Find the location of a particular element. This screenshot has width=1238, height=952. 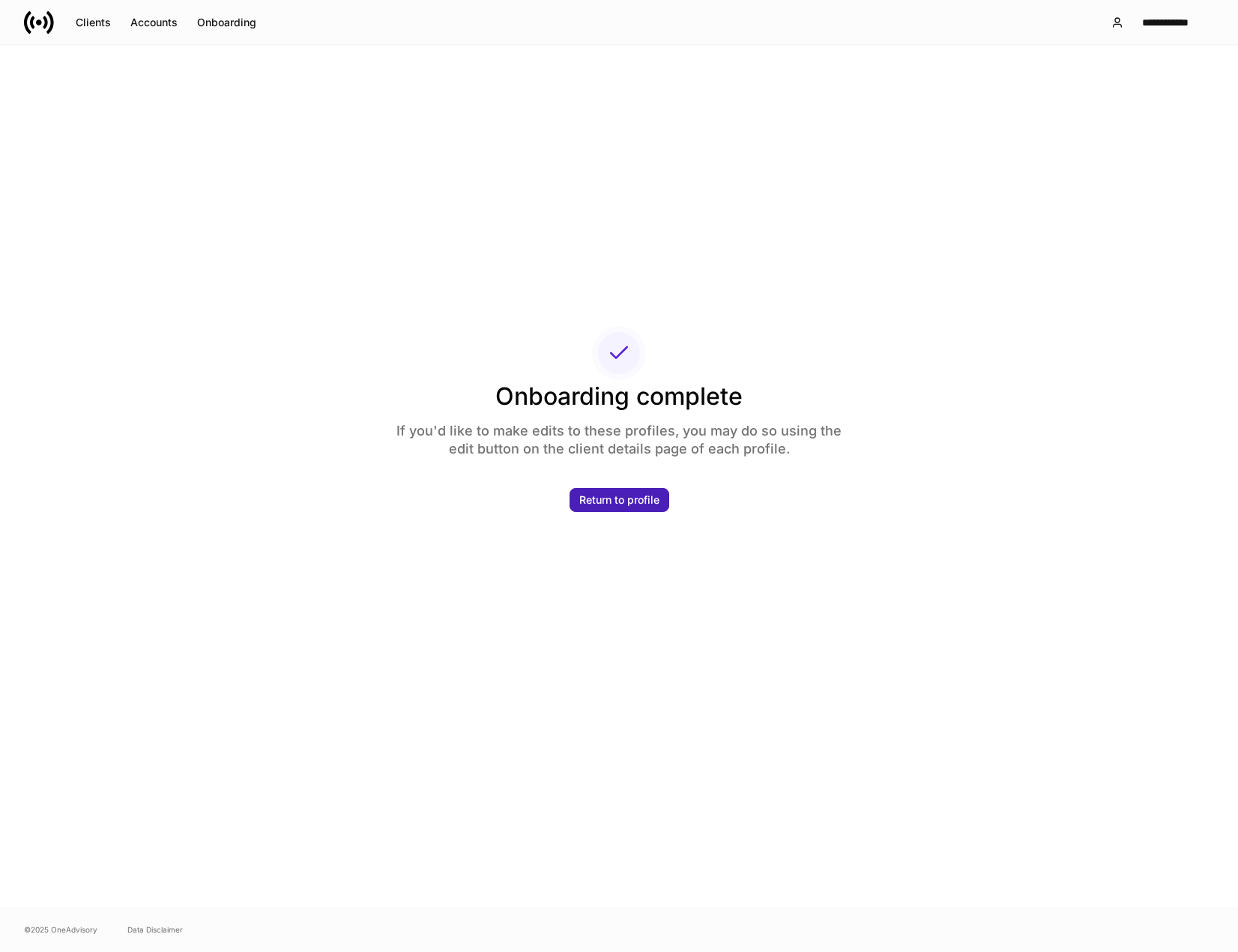

div: Onboarding is located at coordinates (226, 23).